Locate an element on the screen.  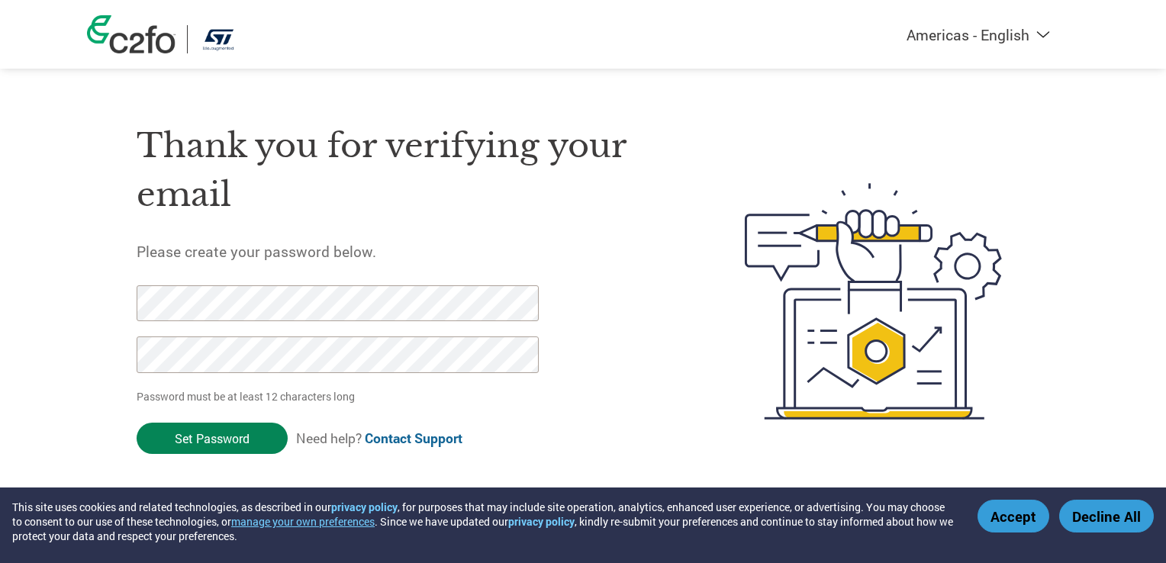
h1: Thank you for verifying your email is located at coordinates (404, 170).